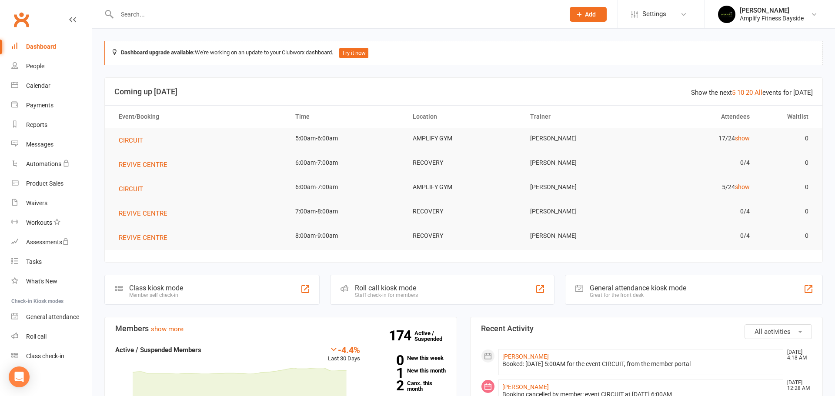 The image size is (835, 396). Describe the element at coordinates (158, 350) in the screenshot. I see `strong: Active / Suspended Members` at that location.